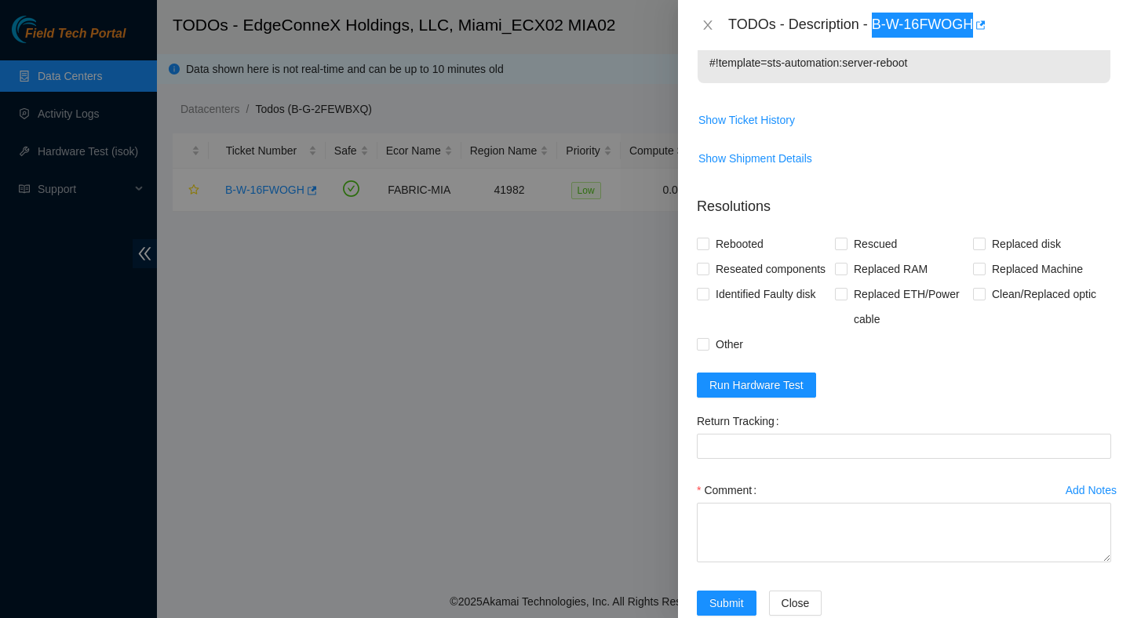 This screenshot has width=1130, height=618. I want to click on label: Return Tracking, so click(741, 421).